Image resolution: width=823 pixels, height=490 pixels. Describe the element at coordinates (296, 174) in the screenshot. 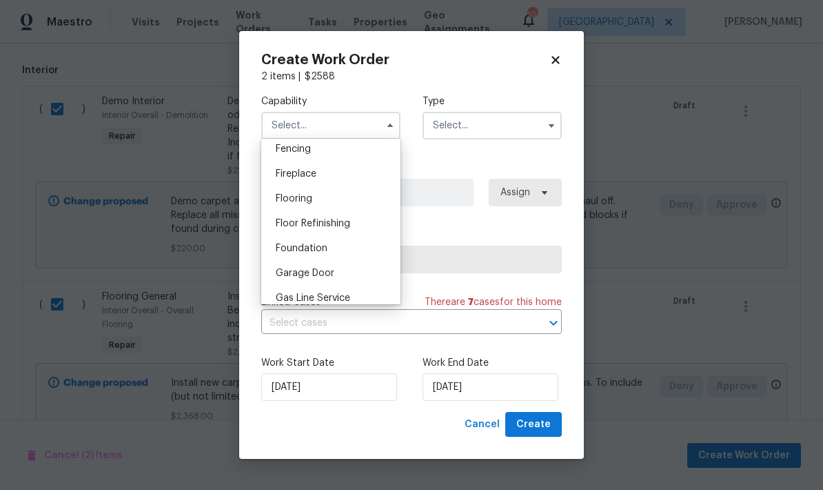

I see `span: Fireplace` at that location.